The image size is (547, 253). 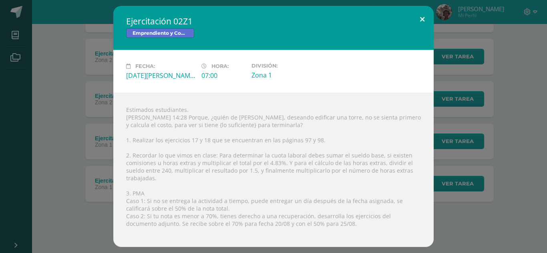 What do you see at coordinates (223, 76) in the screenshot?
I see `div: 07:00` at bounding box center [223, 76].